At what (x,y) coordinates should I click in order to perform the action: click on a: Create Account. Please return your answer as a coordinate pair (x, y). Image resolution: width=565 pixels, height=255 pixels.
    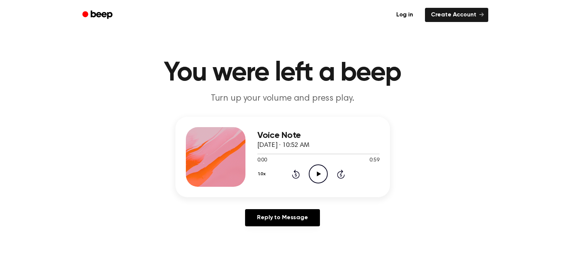
    Looking at the image, I should click on (457, 15).